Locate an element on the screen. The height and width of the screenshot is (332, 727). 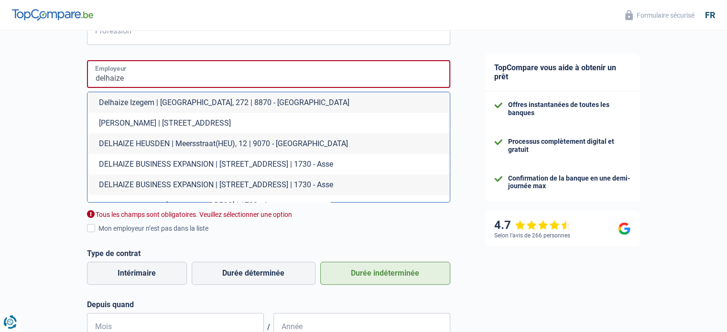
div: Offres instantanées de toutes les banques is located at coordinates (569, 109).